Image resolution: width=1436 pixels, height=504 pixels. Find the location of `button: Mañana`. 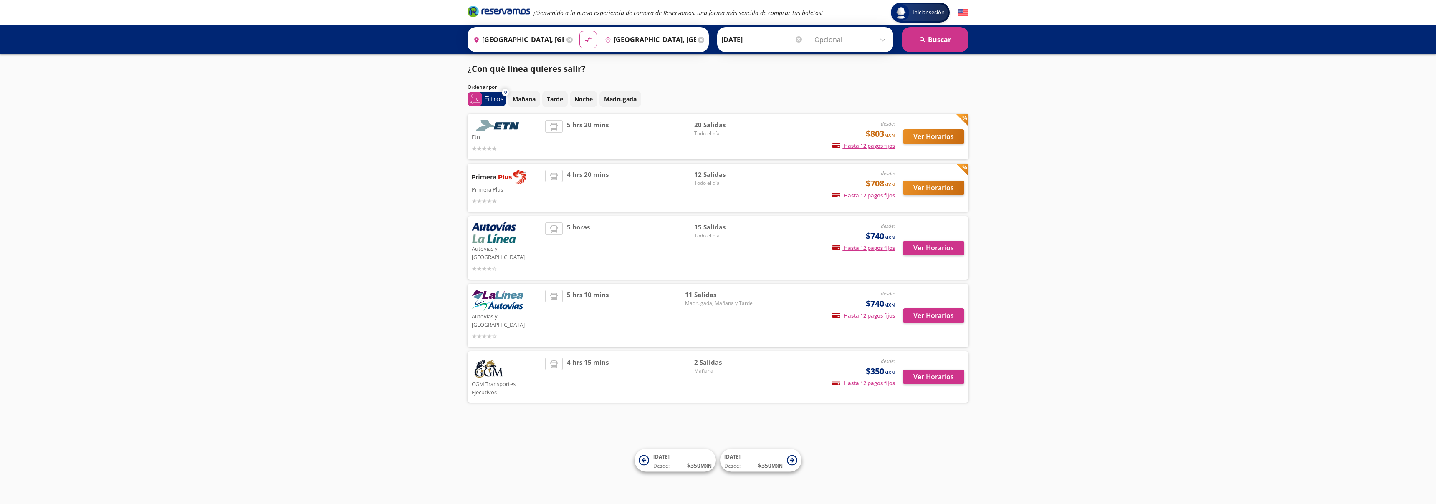

button: Mañana is located at coordinates (524, 99).